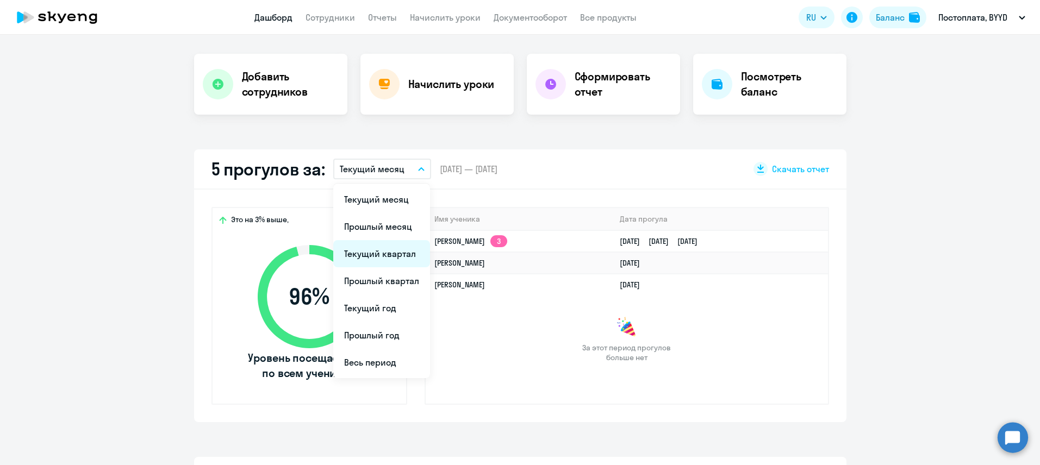  Describe the element at coordinates (914, 17) in the screenshot. I see `img: balance` at that location.